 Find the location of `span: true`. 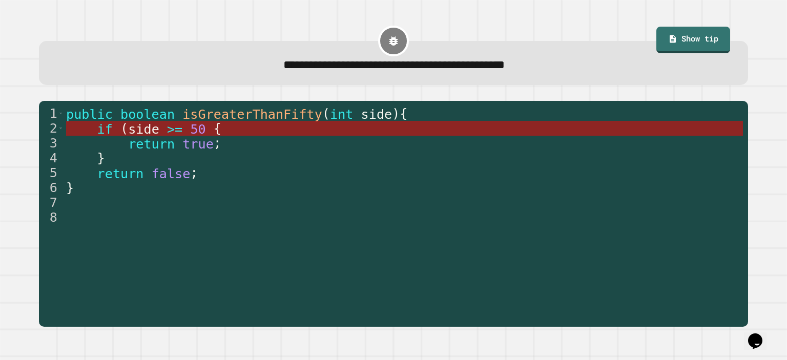

span: true is located at coordinates (198, 144).